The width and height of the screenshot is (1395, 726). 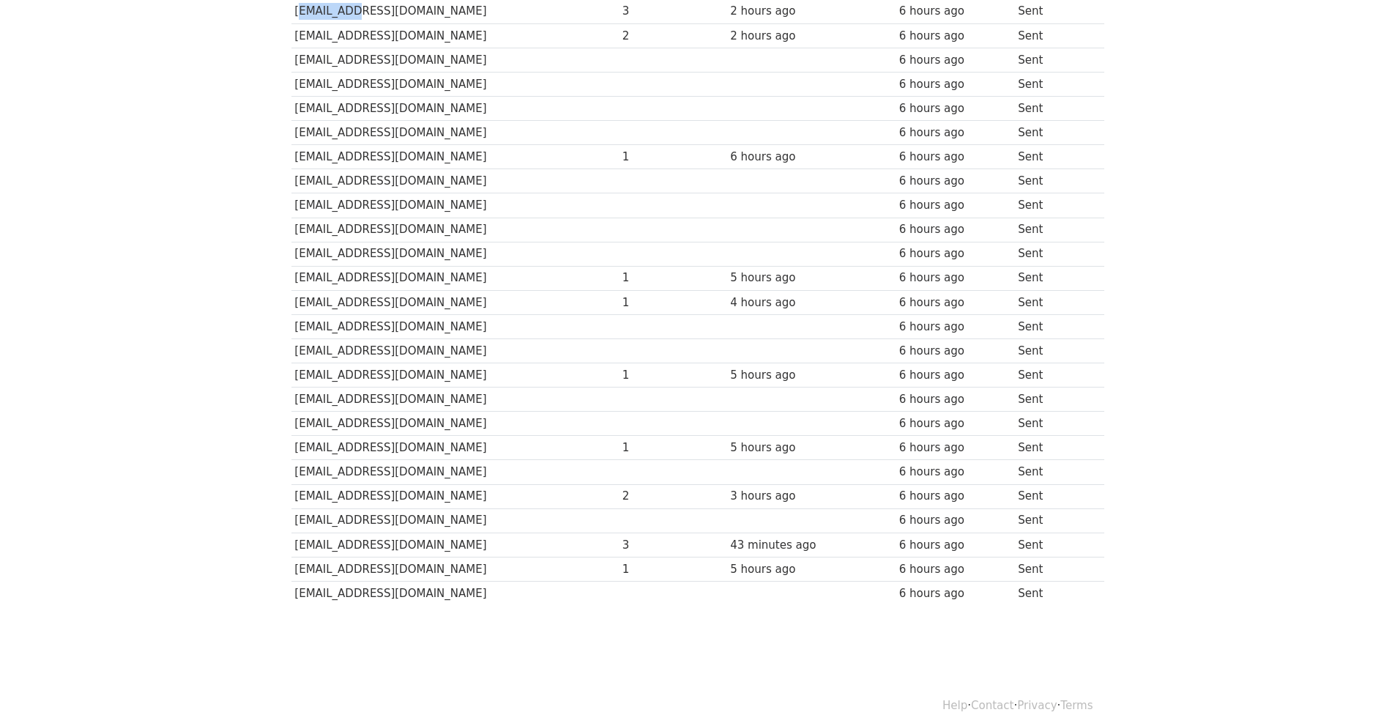 What do you see at coordinates (1076, 705) in the screenshot?
I see `a: Terms` at bounding box center [1076, 705].